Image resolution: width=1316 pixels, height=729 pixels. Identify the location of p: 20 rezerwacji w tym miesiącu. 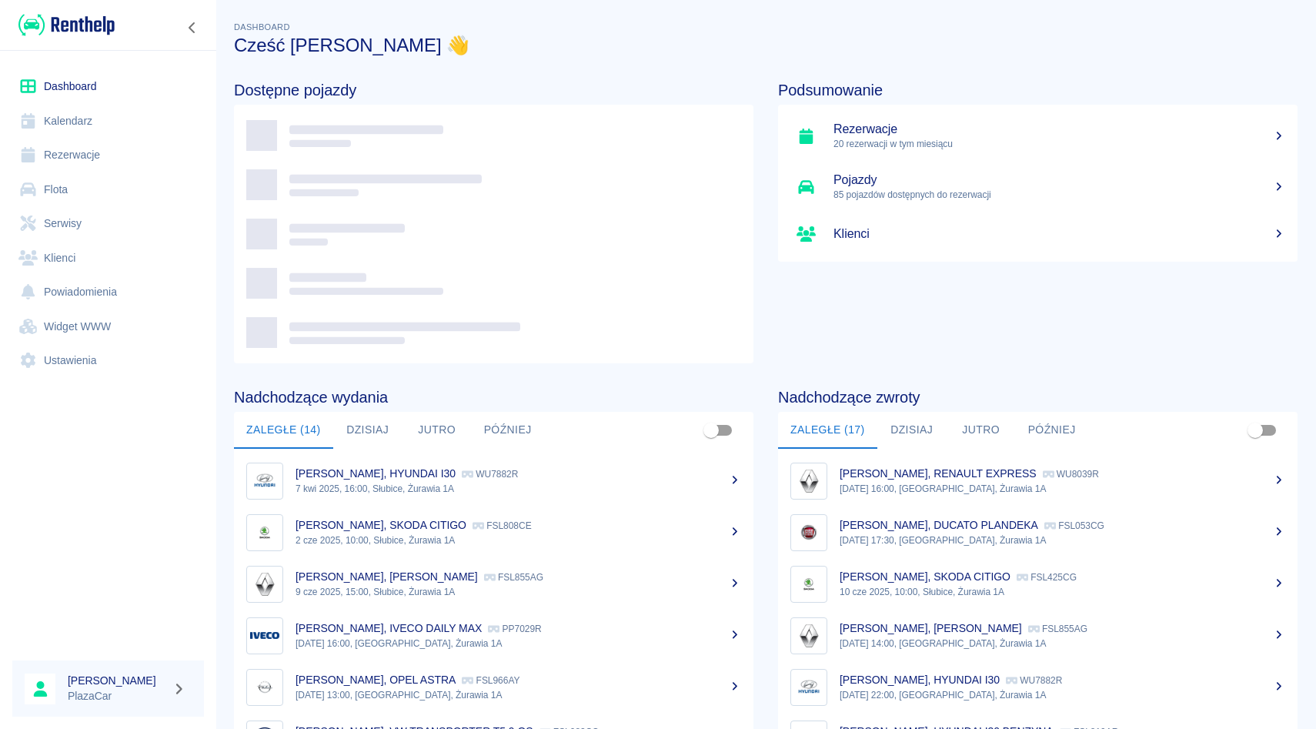
(1059, 144).